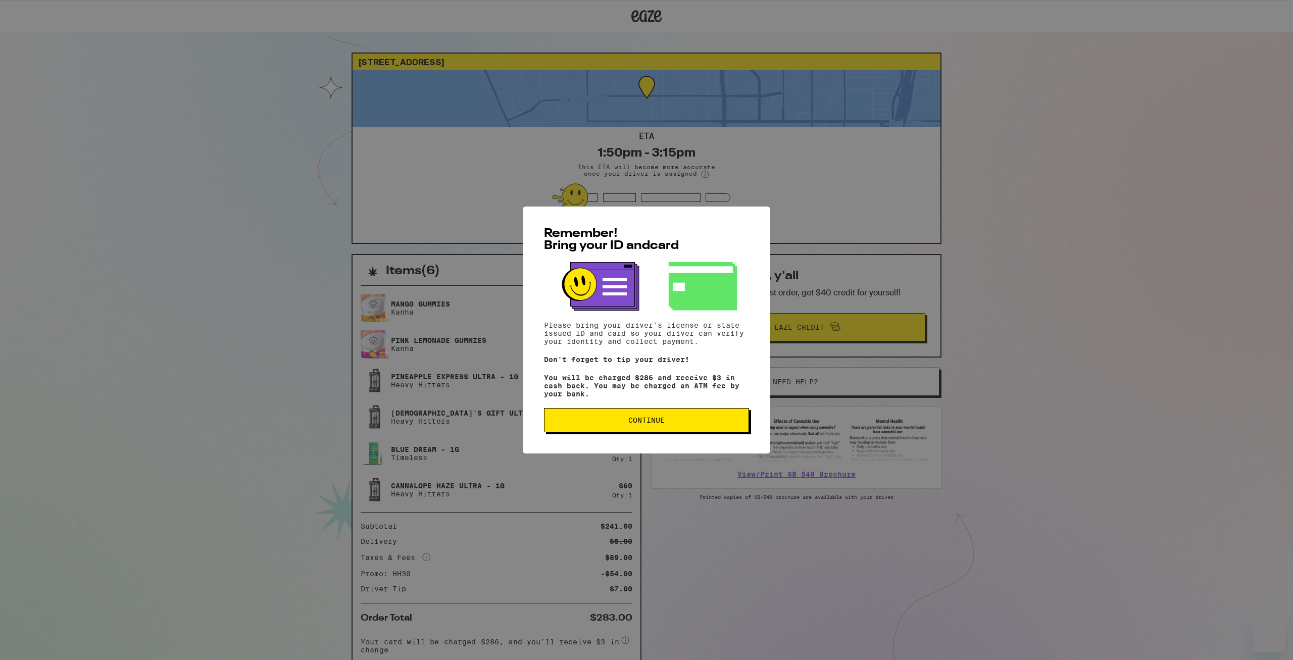 The image size is (1293, 660). Describe the element at coordinates (647, 360) in the screenshot. I see `p: Don't forget to tip your driver!` at that location.